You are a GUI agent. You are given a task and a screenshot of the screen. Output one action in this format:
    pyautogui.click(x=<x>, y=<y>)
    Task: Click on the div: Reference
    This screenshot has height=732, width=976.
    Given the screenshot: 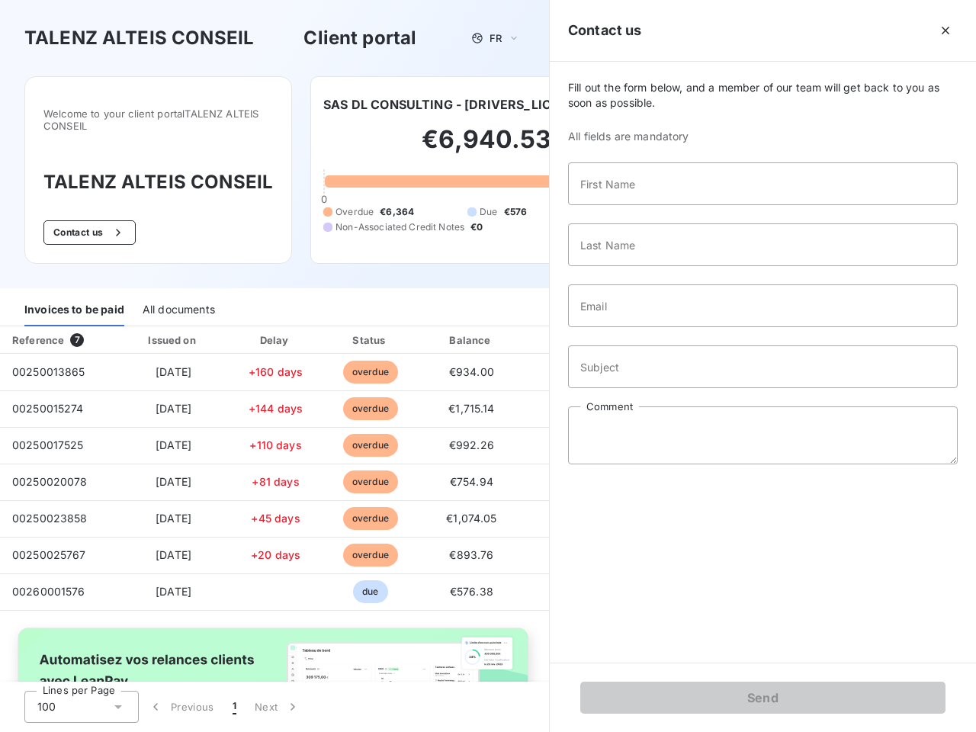 What is the action you would take?
    pyautogui.click(x=38, y=340)
    